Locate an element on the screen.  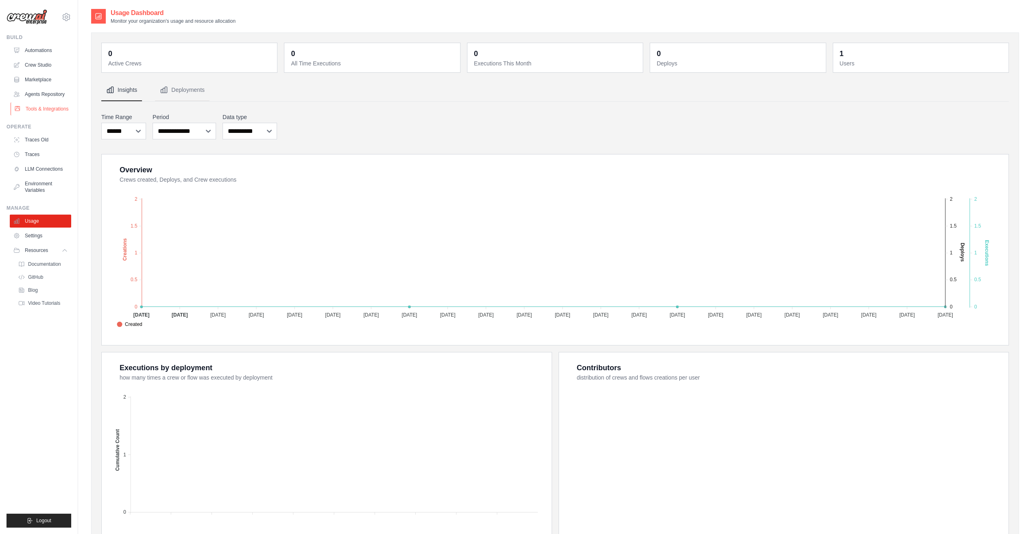
img: Logo is located at coordinates (27, 17).